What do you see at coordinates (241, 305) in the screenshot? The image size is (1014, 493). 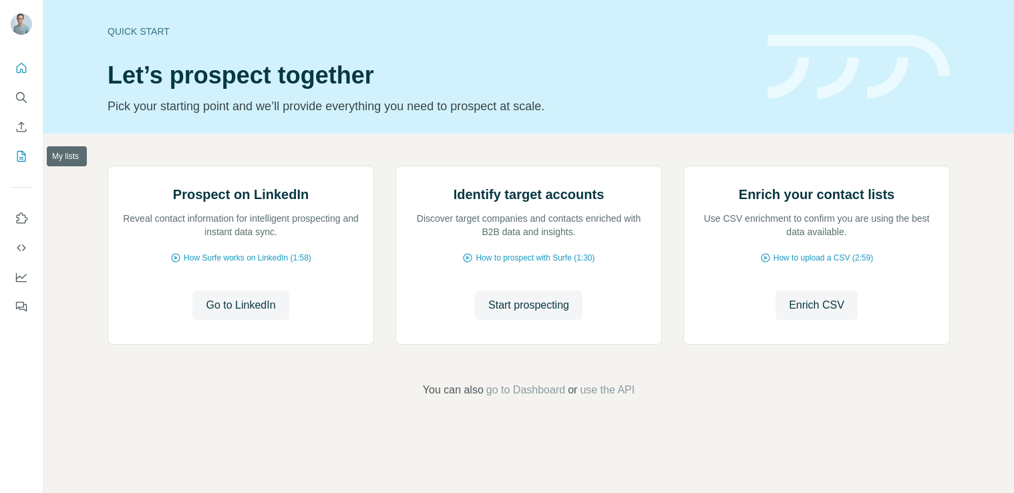 I see `button: Go to LinkedIn` at bounding box center [241, 305].